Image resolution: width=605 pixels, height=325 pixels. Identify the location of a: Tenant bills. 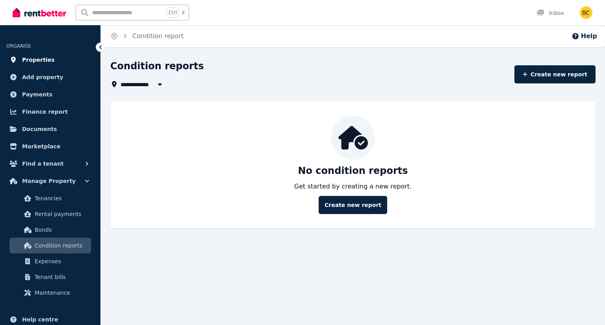
(50, 277).